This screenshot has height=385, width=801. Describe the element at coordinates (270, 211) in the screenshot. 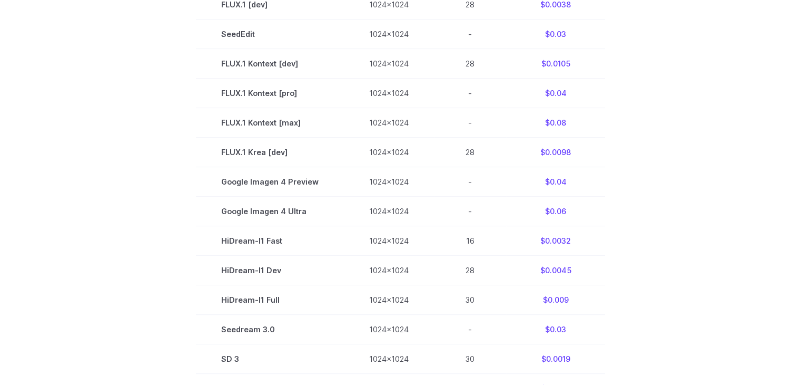

I see `td: Google Imagen 4 Ultra` at that location.